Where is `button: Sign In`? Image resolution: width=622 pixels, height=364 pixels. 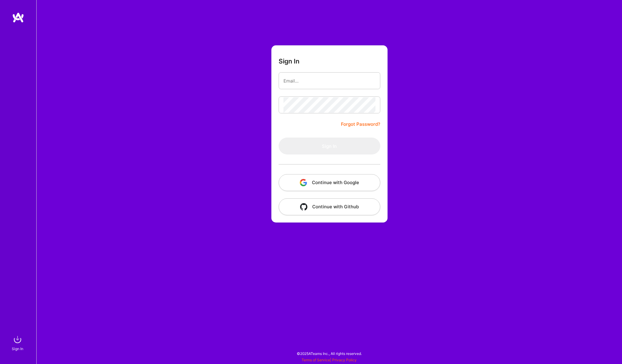 button: Sign In is located at coordinates (329, 146).